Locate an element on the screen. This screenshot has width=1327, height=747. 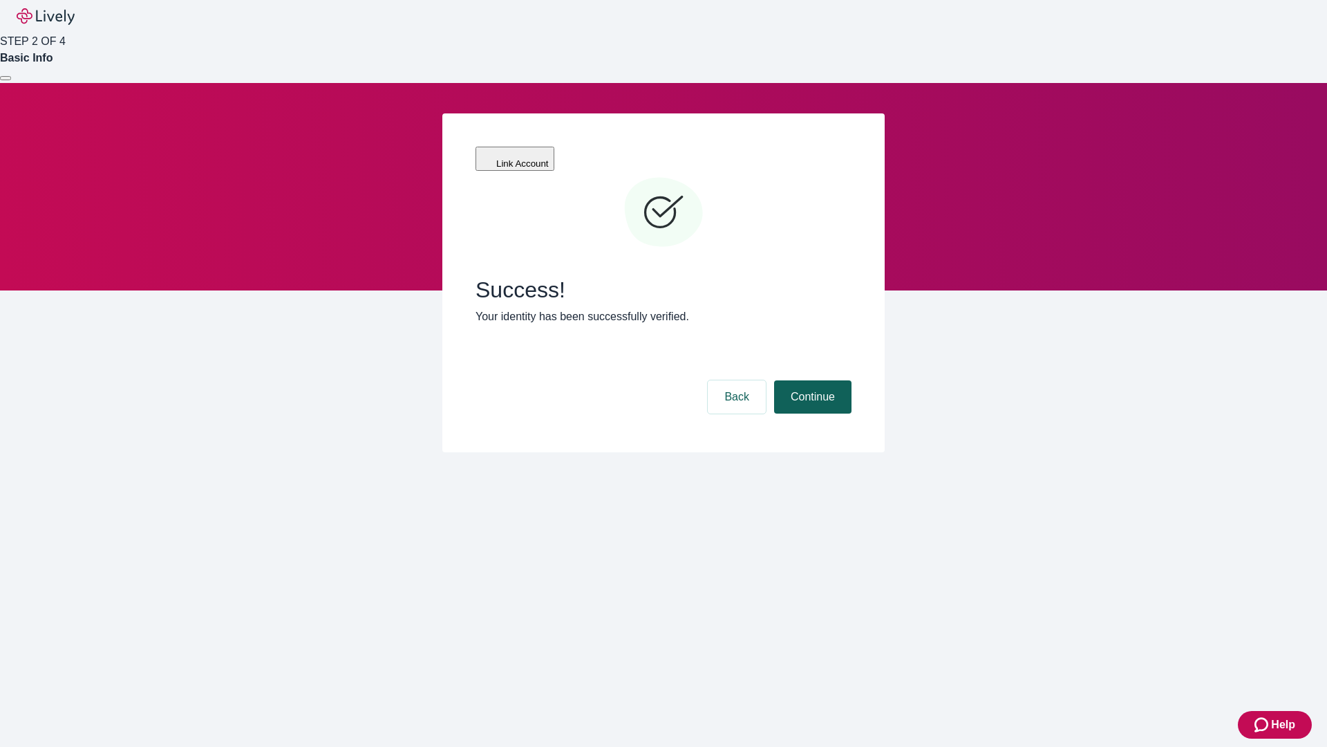
button: Zendesk support iconHelp is located at coordinates (1275, 724).